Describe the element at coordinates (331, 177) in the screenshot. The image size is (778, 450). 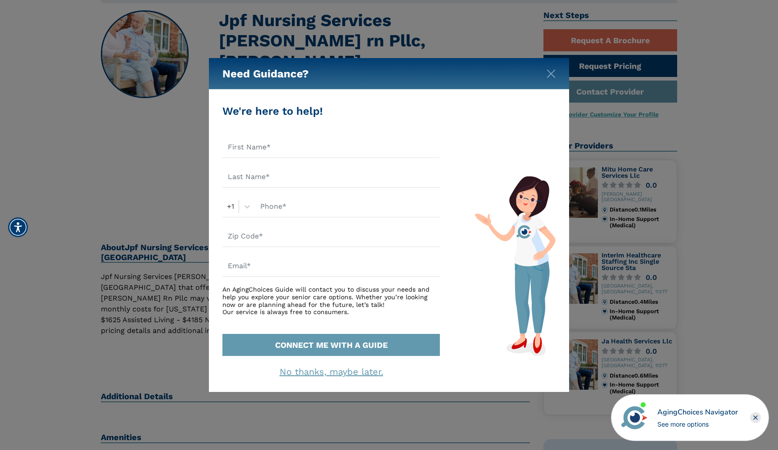
I see `input: Last Name*` at that location.